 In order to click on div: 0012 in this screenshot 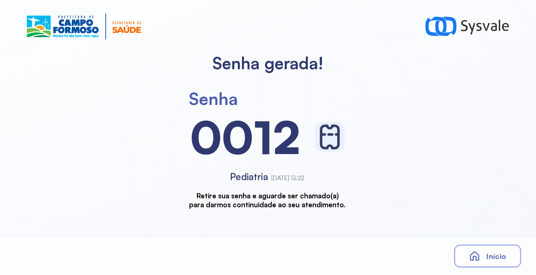, I will do `click(245, 137)`.